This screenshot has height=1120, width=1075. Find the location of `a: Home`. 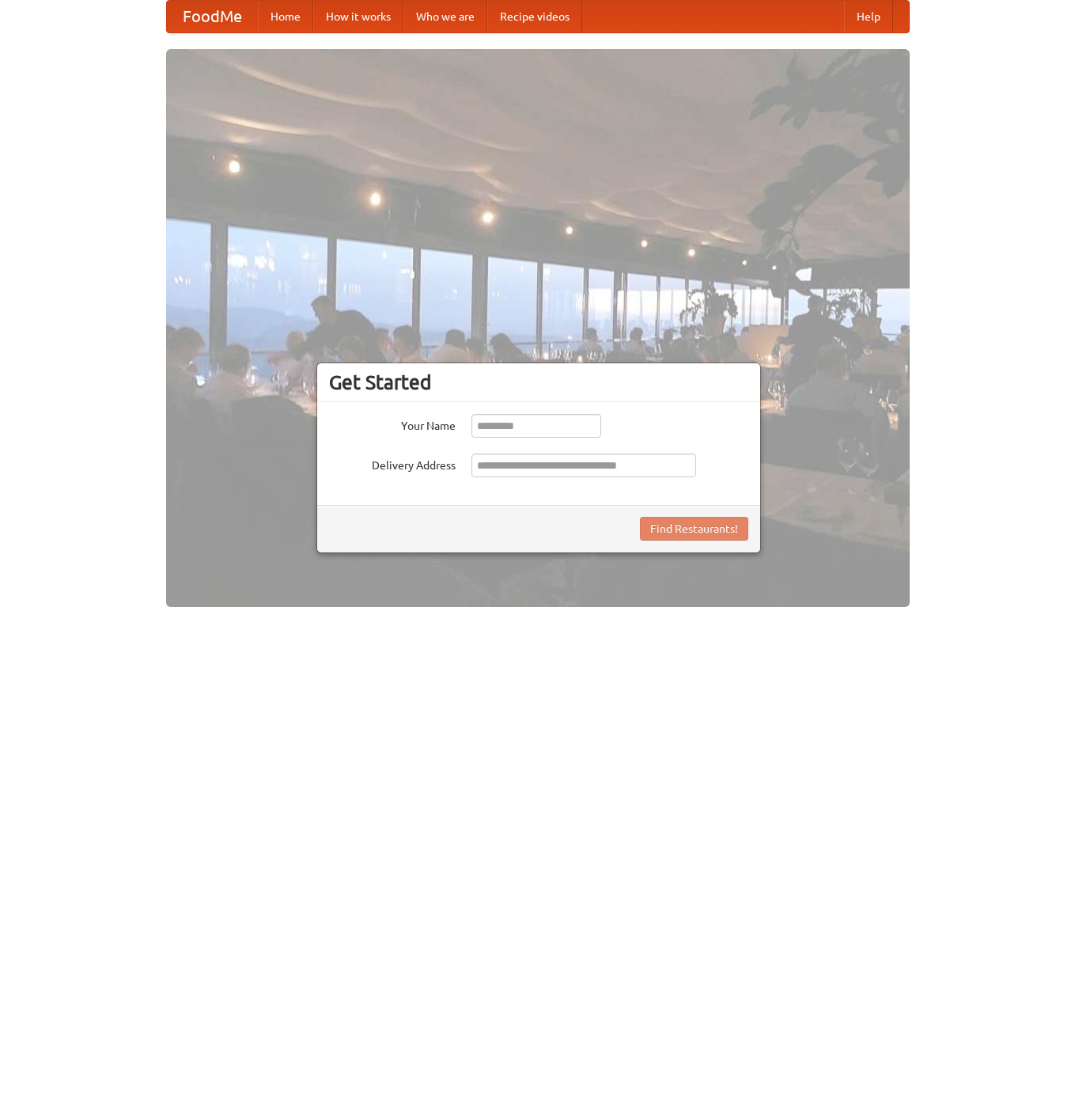

a: Home is located at coordinates (285, 17).